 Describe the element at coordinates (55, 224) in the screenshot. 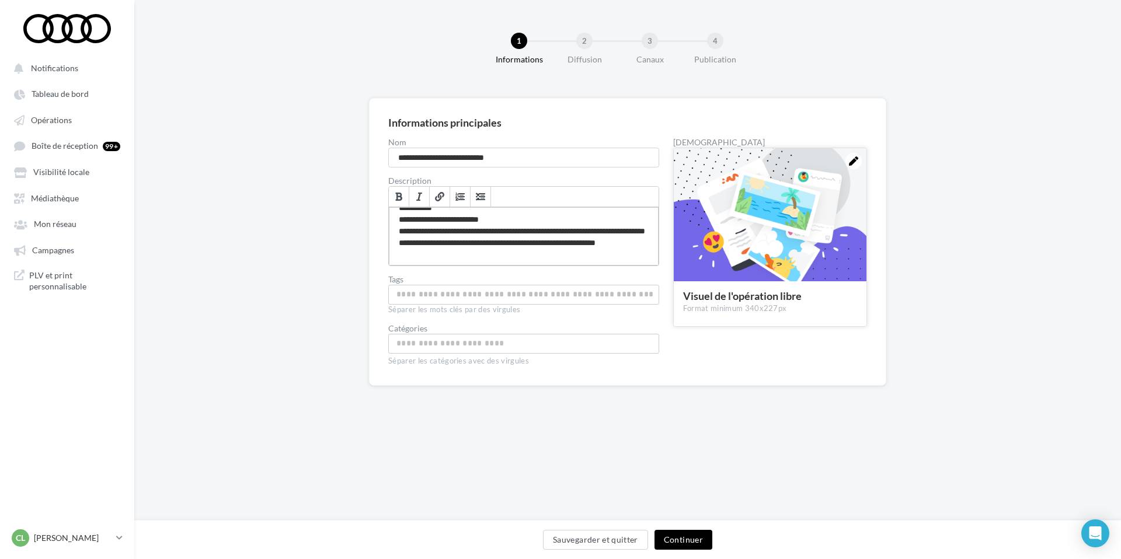

I see `span: Mon réseau` at that location.